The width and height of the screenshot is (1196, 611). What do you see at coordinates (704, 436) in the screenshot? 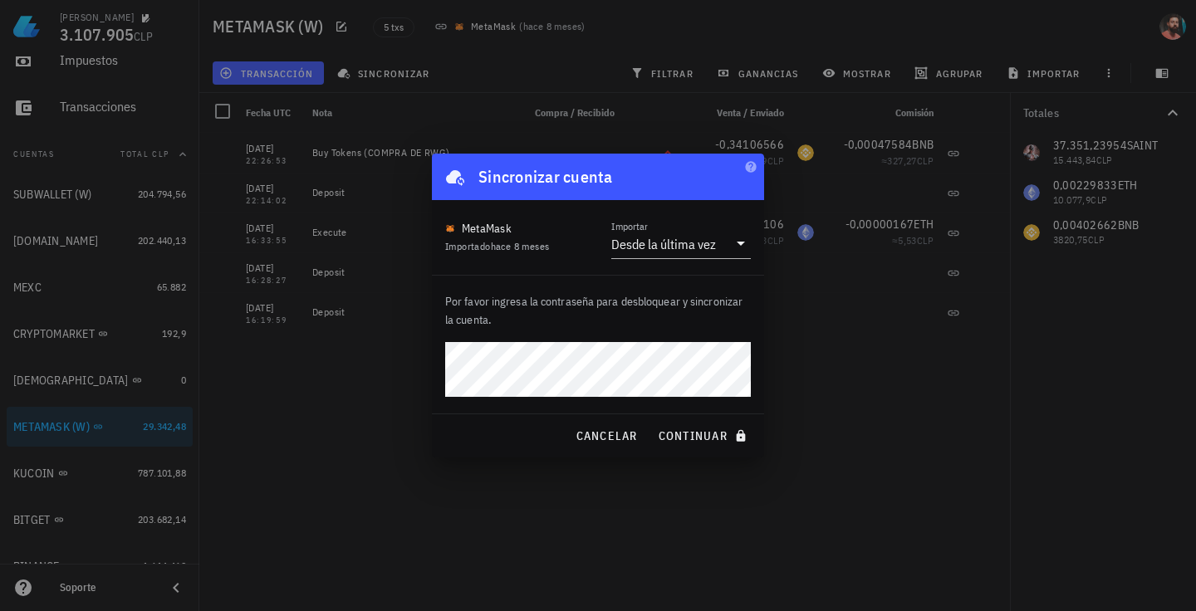
I see `span: continuar` at bounding box center [704, 436].